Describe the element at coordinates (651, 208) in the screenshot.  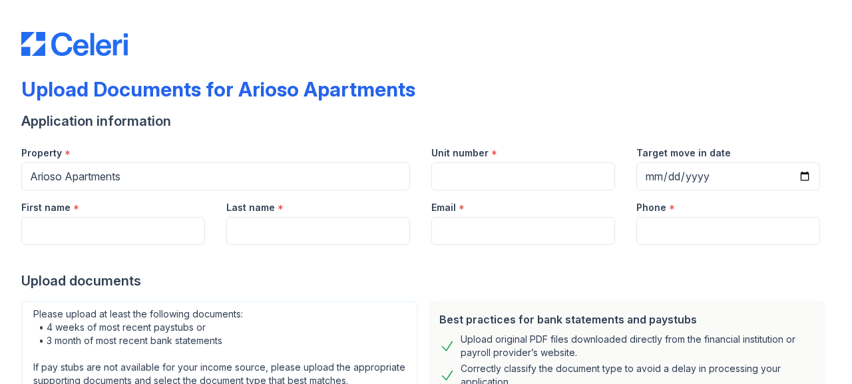
I see `label: Phone` at that location.